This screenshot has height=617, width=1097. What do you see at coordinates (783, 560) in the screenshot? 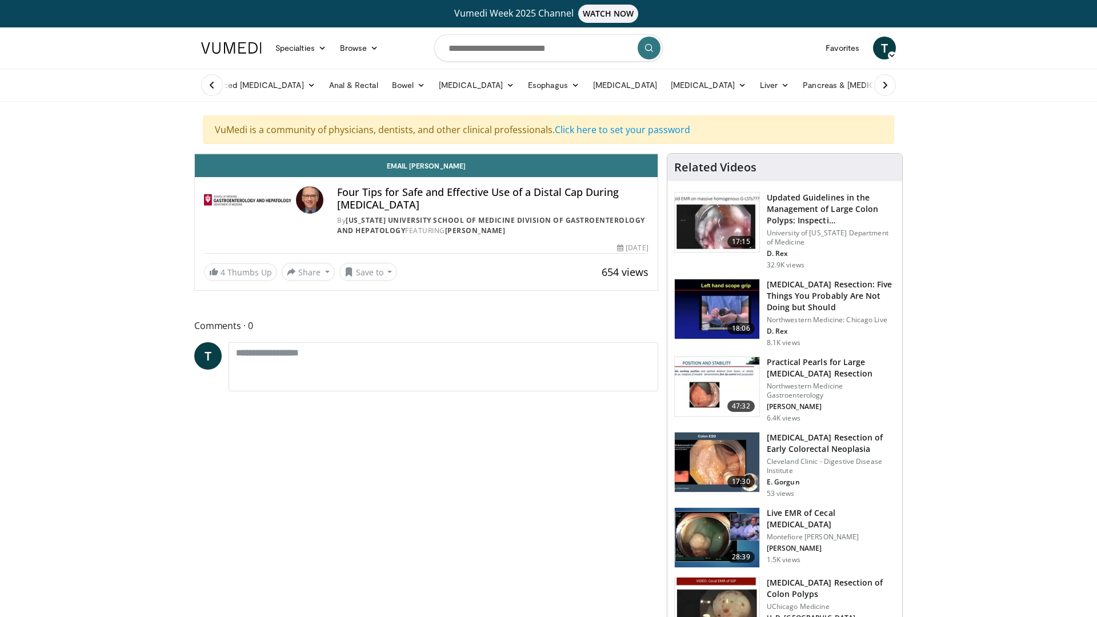
I see `p: 1.5K views` at bounding box center [783, 560].